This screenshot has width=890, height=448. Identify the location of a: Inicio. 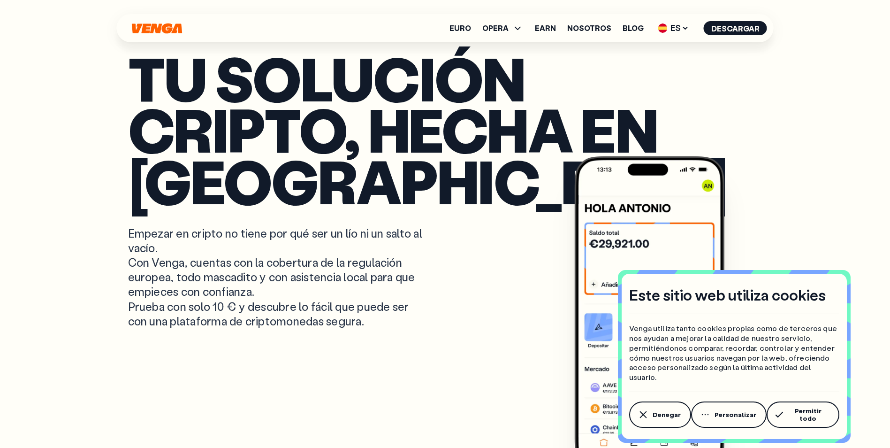
(157, 28).